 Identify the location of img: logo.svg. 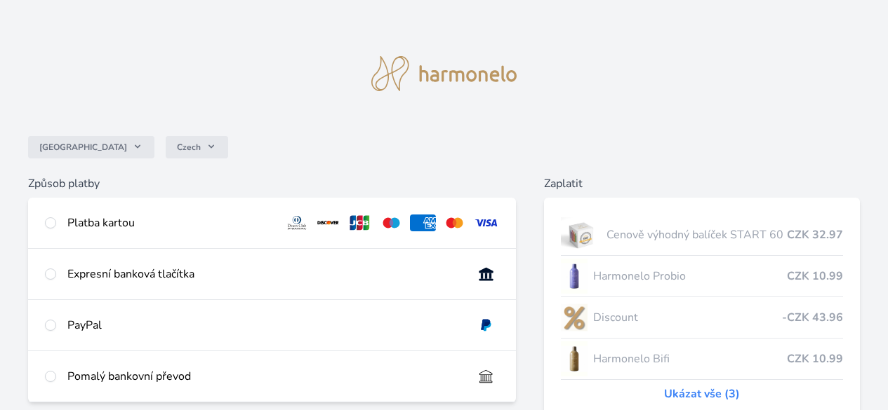
(444, 74).